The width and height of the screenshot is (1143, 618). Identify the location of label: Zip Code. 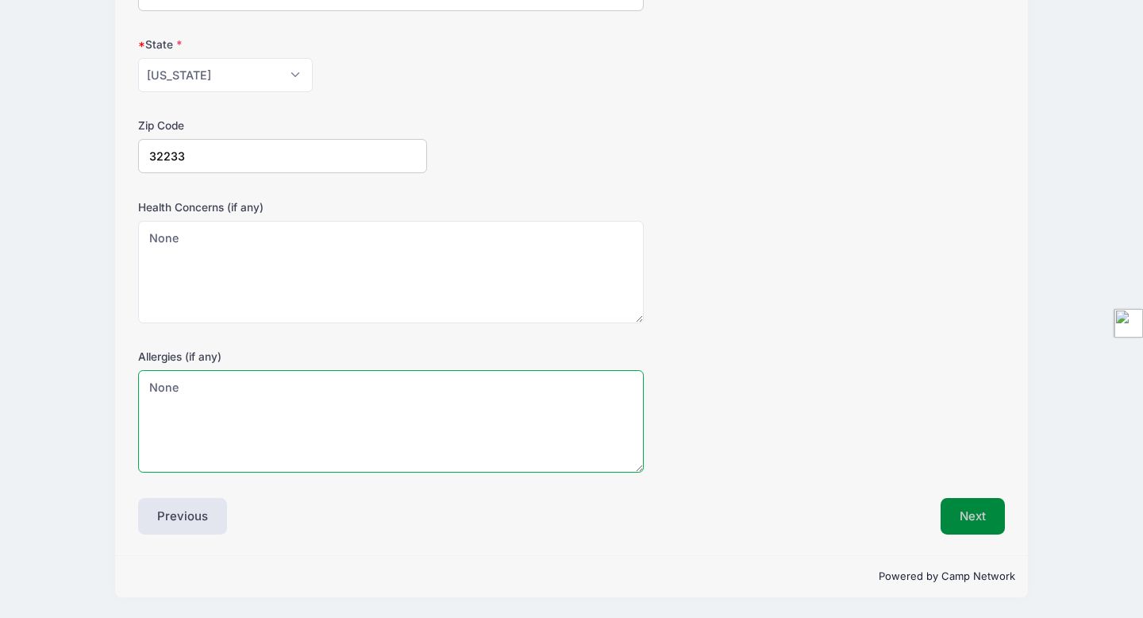
(283, 125).